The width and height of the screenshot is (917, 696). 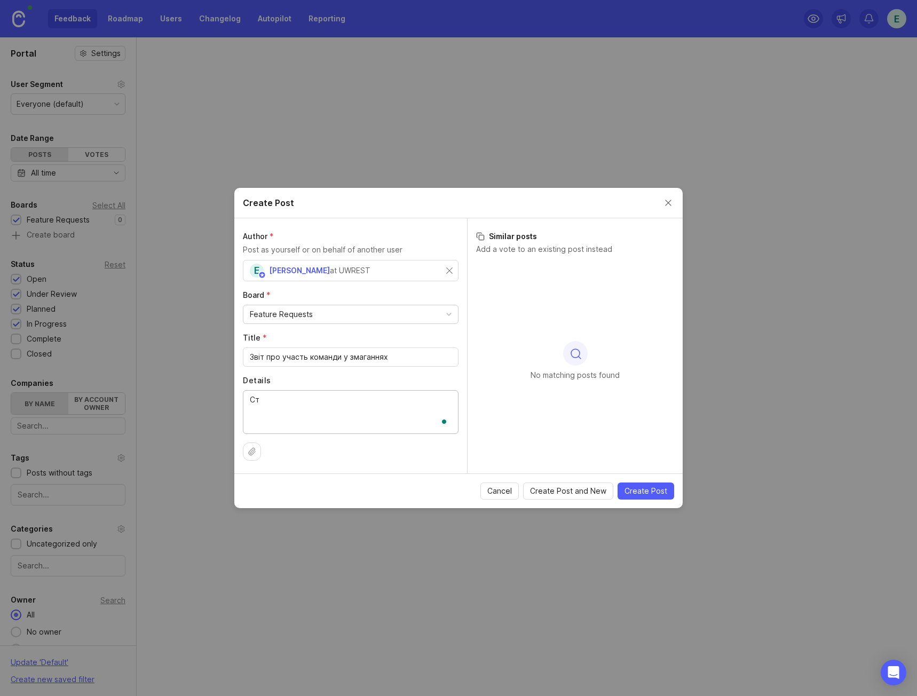 What do you see at coordinates (281, 314) in the screenshot?
I see `div: Feature Requests` at bounding box center [281, 314].